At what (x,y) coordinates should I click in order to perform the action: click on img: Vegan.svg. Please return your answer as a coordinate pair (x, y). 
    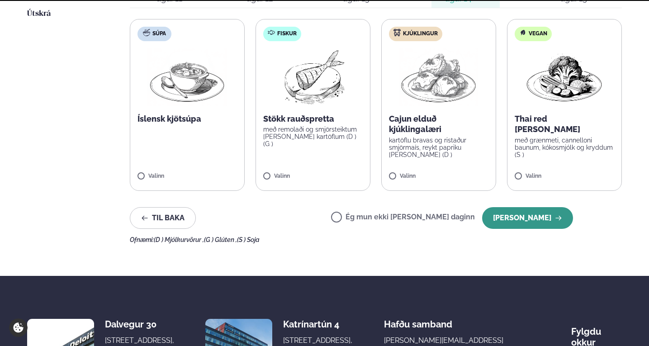
    Looking at the image, I should click on (523, 33).